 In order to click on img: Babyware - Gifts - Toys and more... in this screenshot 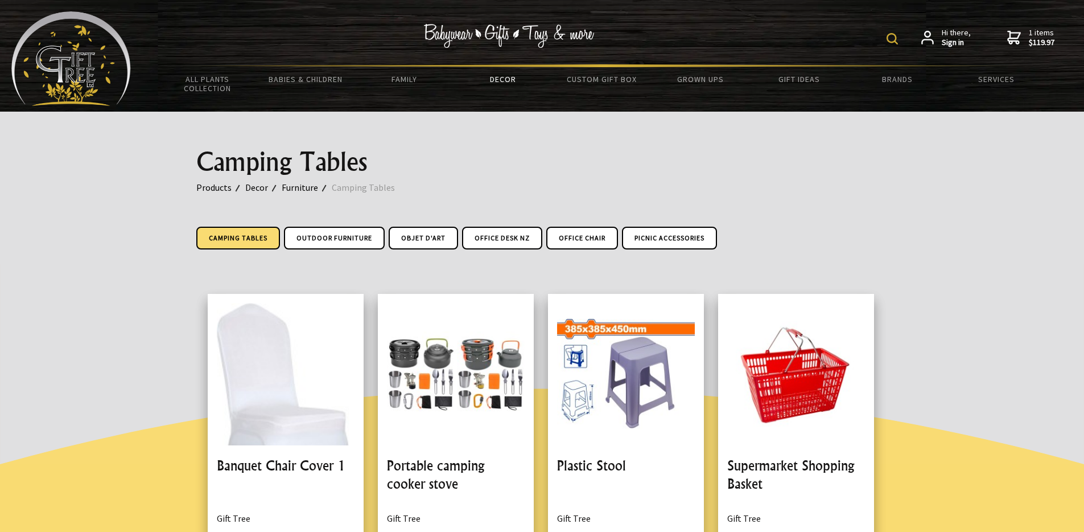, I will do `click(71, 59)`.